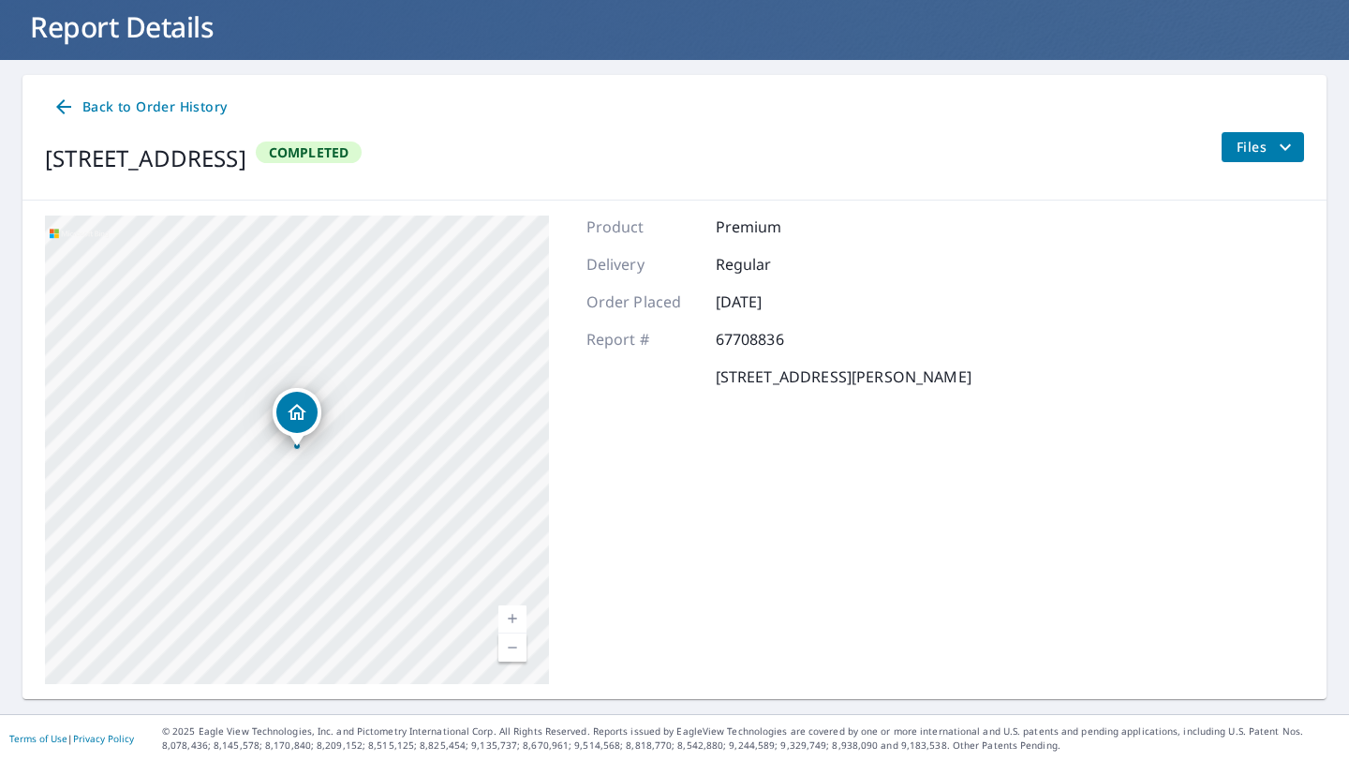 The height and width of the screenshot is (761, 1349). What do you see at coordinates (103, 738) in the screenshot?
I see `a: Privacy Policy` at bounding box center [103, 738].